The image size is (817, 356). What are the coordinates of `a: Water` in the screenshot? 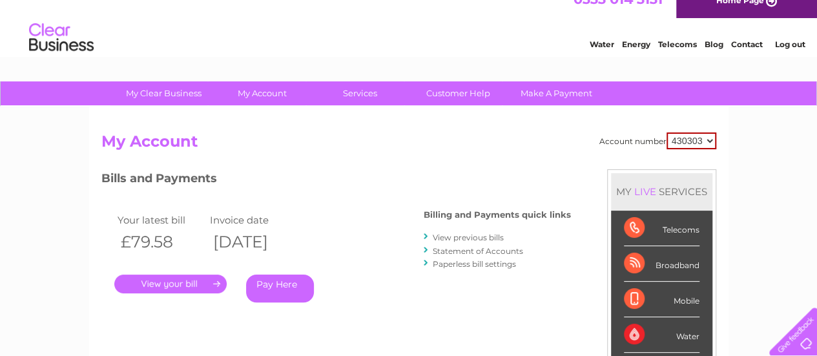 It's located at (602, 59).